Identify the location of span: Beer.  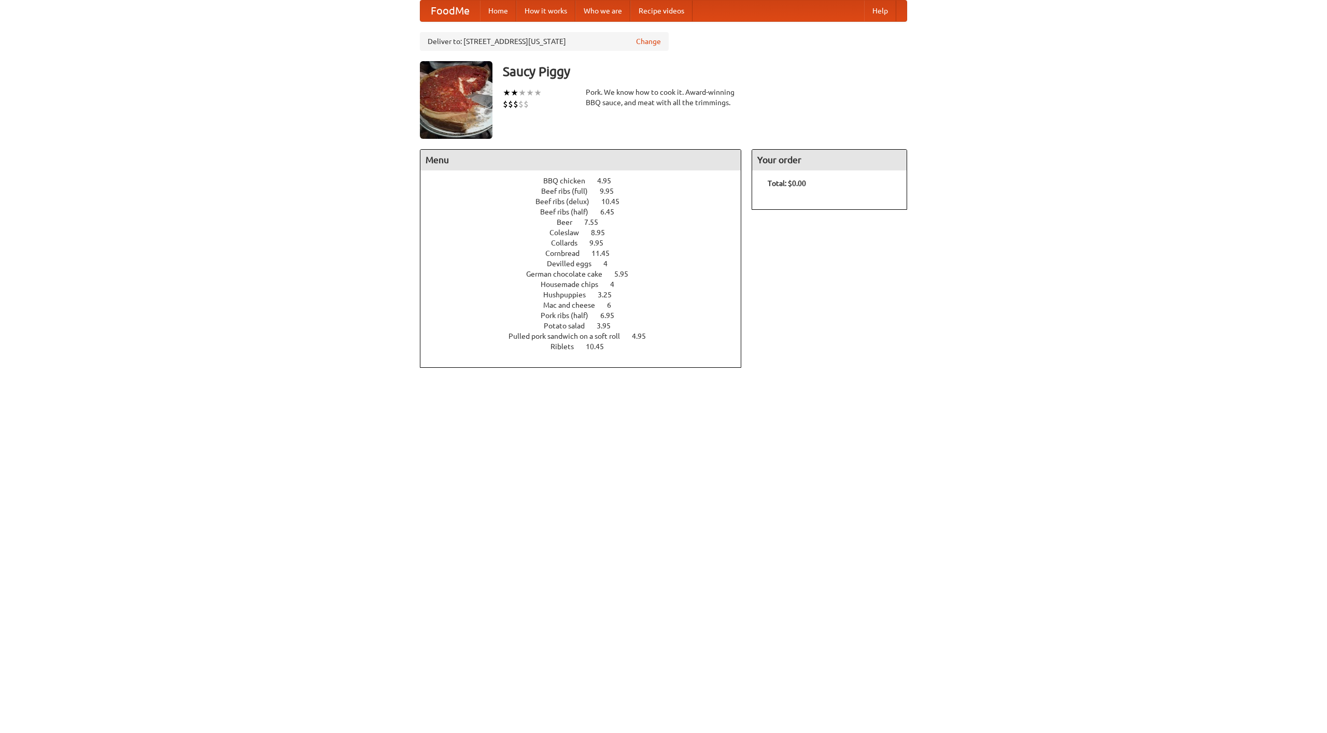
(570, 222).